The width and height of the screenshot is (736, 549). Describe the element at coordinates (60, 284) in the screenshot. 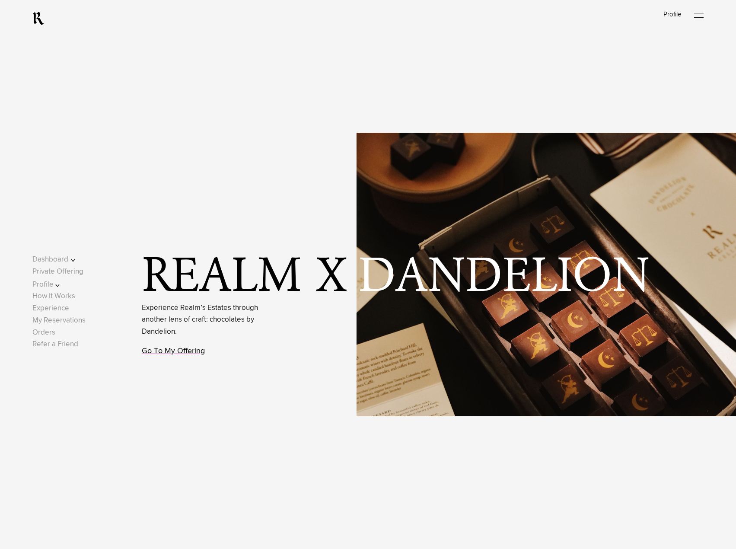

I see `button: Profile` at that location.